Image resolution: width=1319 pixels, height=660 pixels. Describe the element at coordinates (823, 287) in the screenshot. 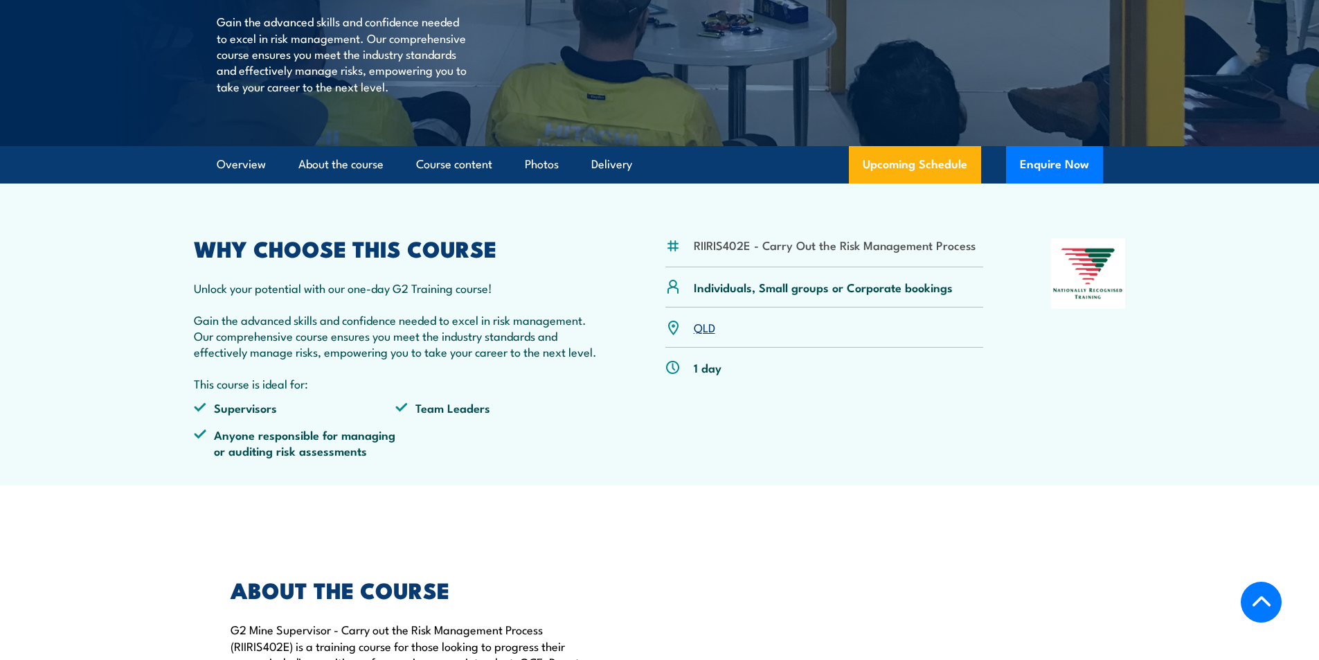

I see `p: Individuals, Small groups or Corporate bookings` at that location.